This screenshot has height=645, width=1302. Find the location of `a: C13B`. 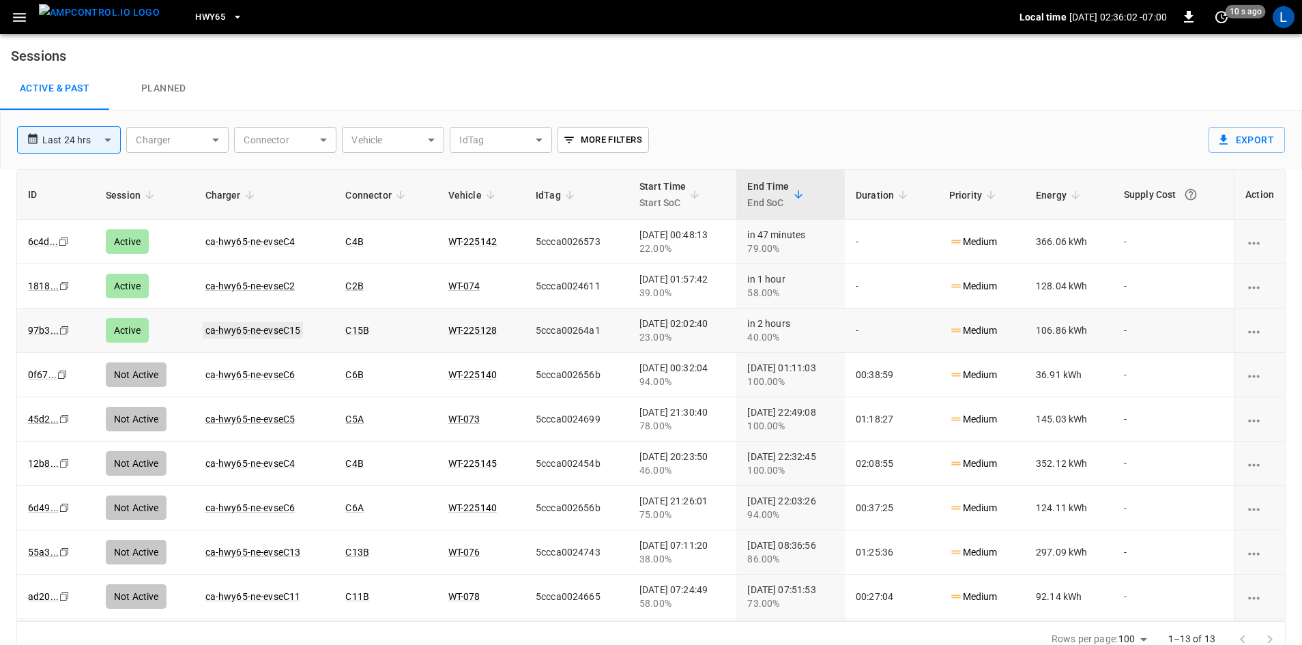

a: C13B is located at coordinates (357, 552).